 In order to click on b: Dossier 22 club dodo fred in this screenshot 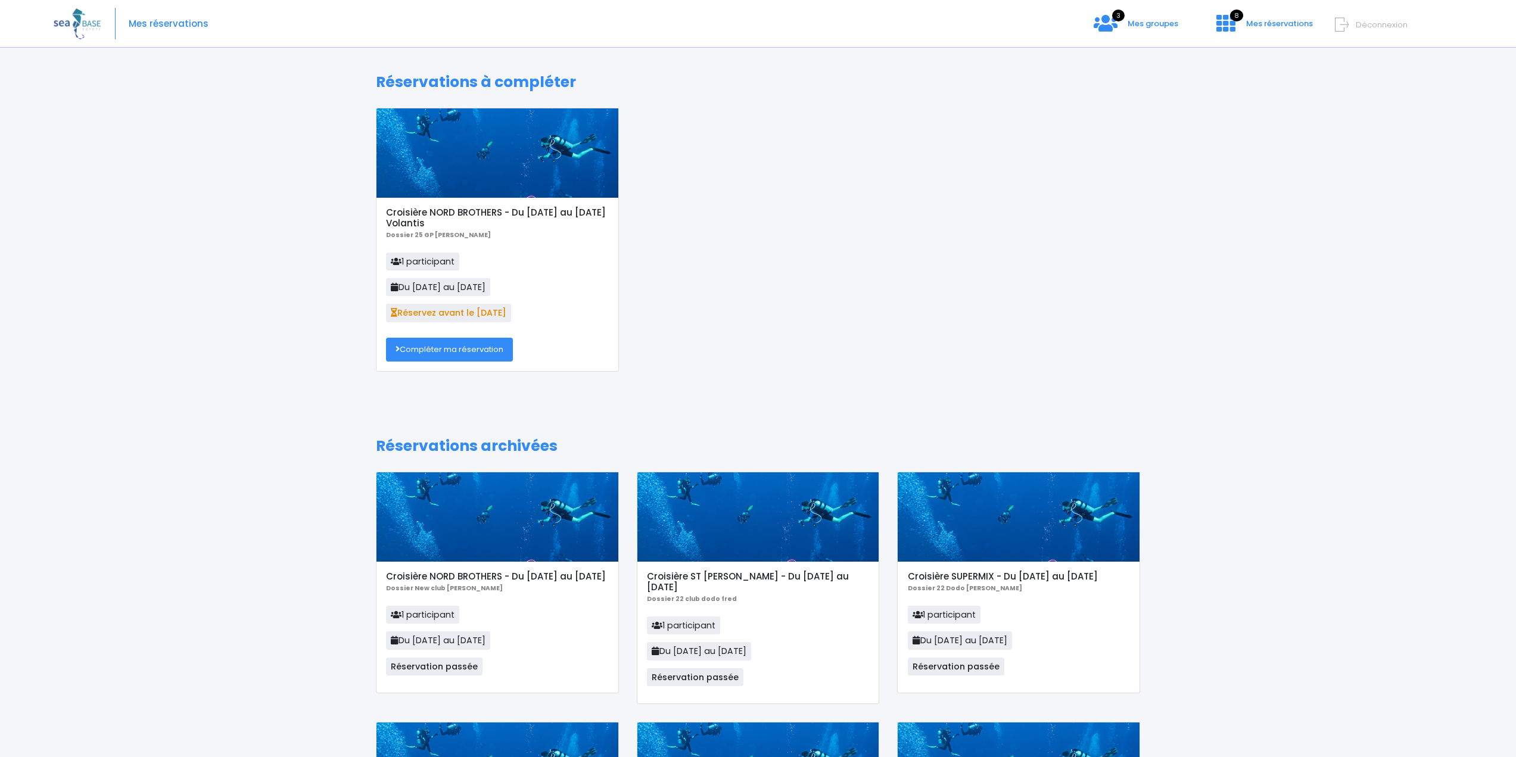, I will do `click(692, 599)`.